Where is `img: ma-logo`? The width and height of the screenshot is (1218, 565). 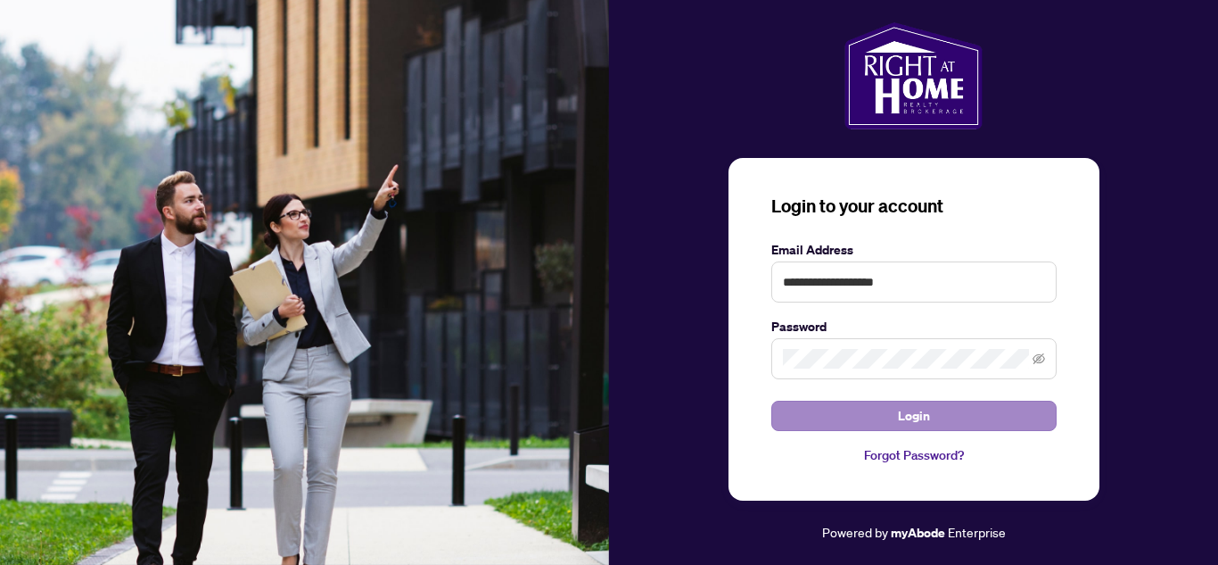 img: ma-logo is located at coordinates (913, 76).